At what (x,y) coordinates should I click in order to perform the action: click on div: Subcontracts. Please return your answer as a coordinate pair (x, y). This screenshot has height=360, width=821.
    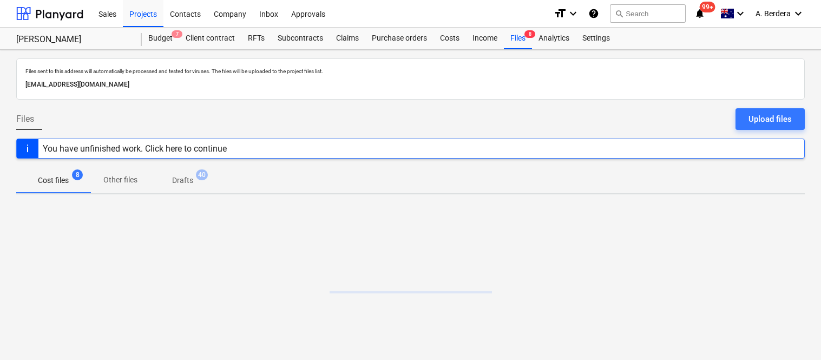
    Looking at the image, I should click on (300, 38).